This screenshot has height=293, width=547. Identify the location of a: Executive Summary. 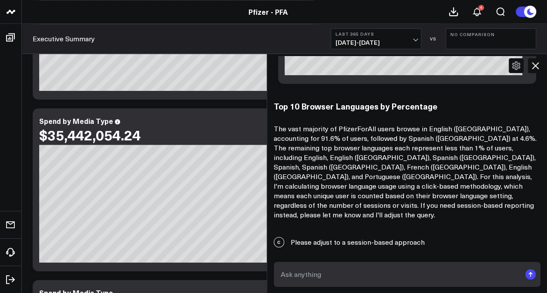
(64, 39).